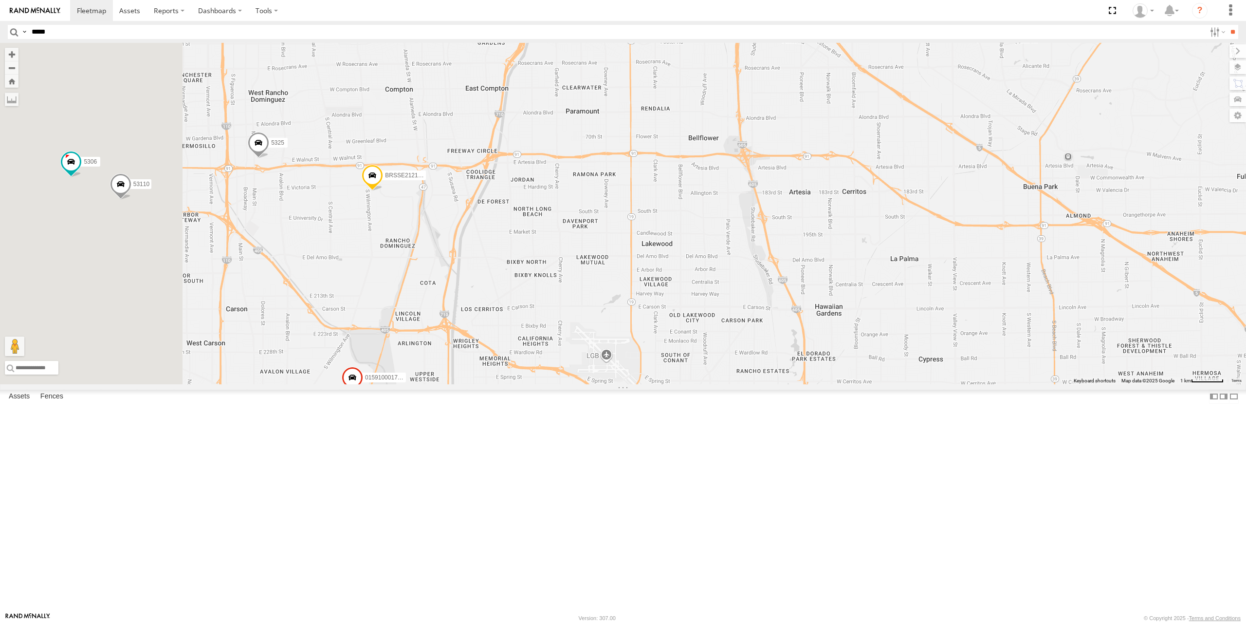  I want to click on button: Zoom out, so click(12, 68).